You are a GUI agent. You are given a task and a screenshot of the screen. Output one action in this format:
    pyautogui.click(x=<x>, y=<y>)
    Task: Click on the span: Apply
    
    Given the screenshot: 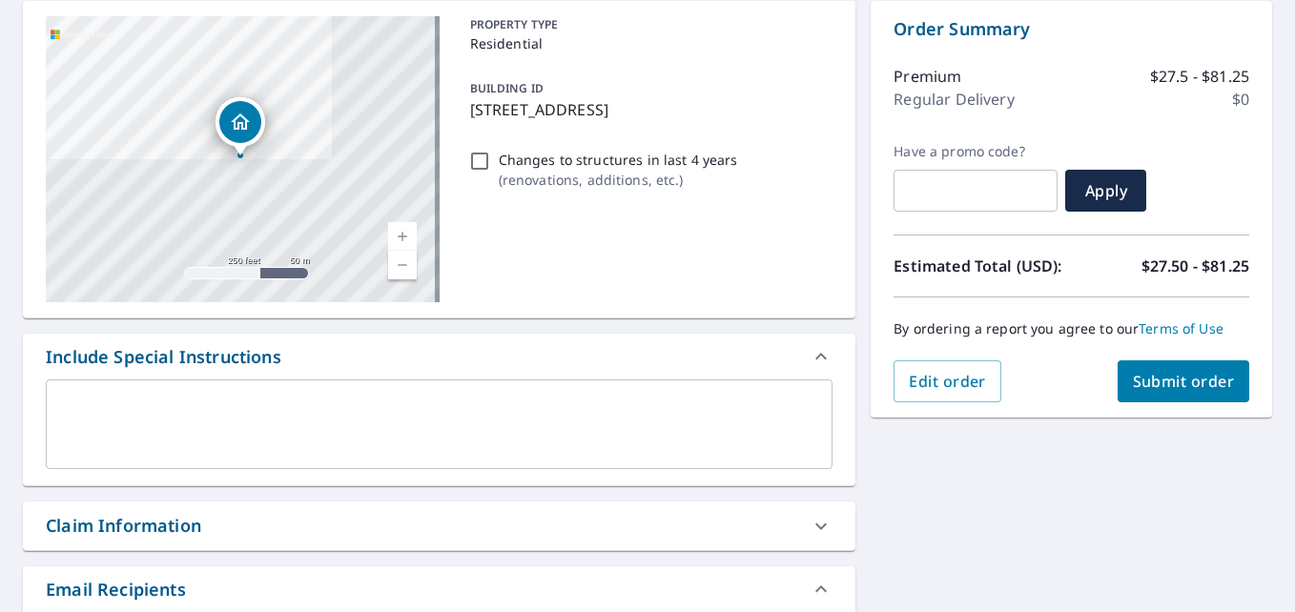 What is the action you would take?
    pyautogui.click(x=1106, y=191)
    